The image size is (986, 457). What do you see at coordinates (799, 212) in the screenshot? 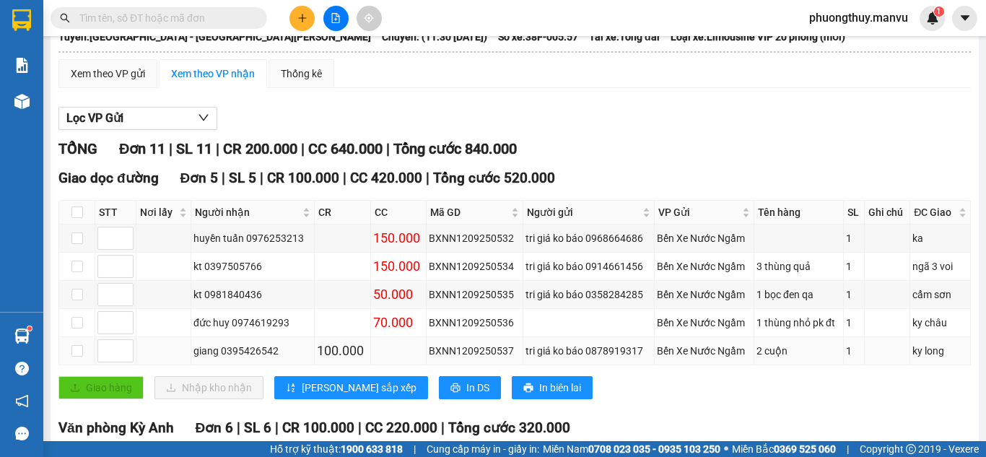
I see `th: Tên hàng` at bounding box center [799, 212].